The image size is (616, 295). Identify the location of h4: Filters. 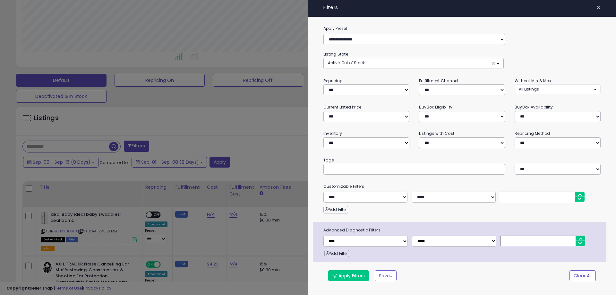
(462, 7).